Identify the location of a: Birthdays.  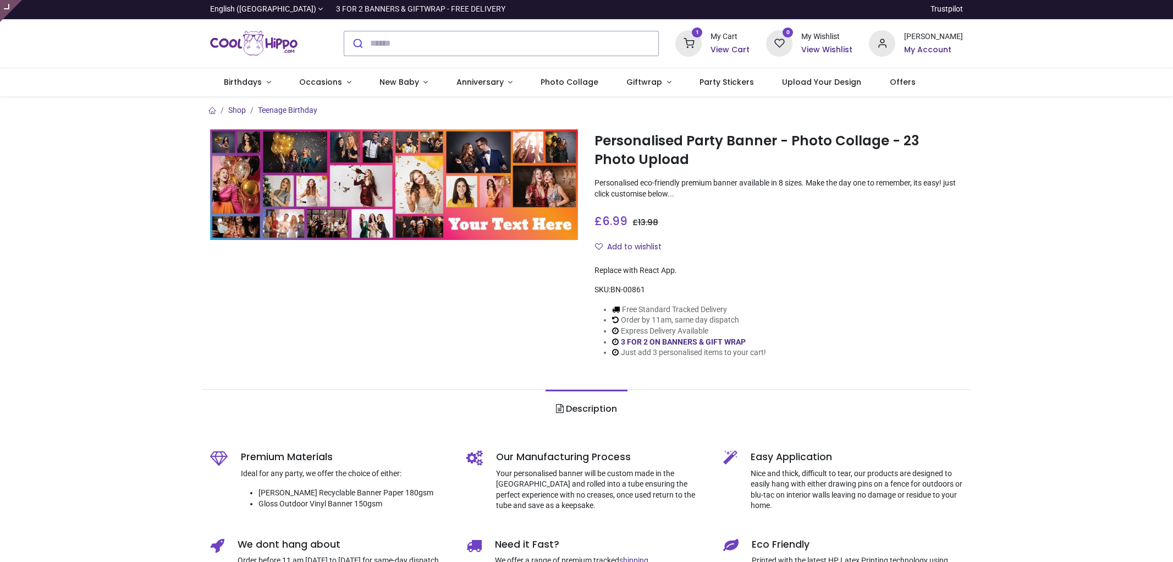
(248, 83).